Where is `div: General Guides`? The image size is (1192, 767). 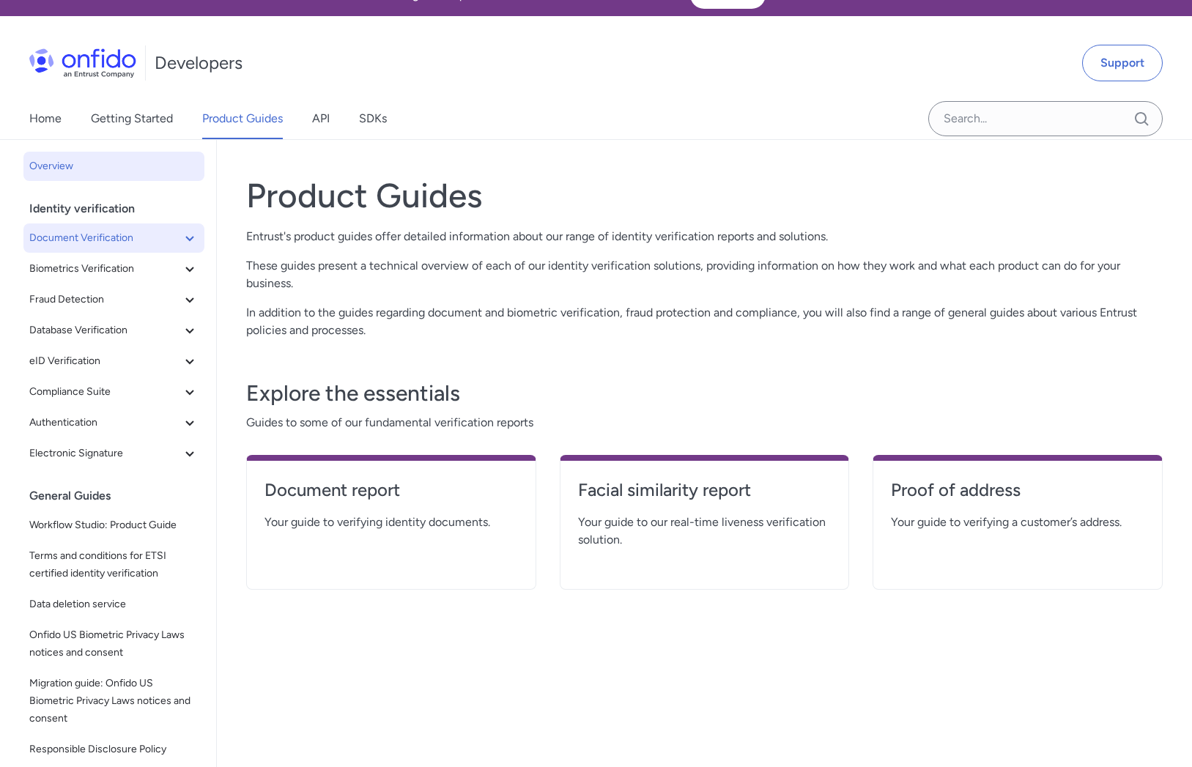 div: General Guides is located at coordinates (119, 496).